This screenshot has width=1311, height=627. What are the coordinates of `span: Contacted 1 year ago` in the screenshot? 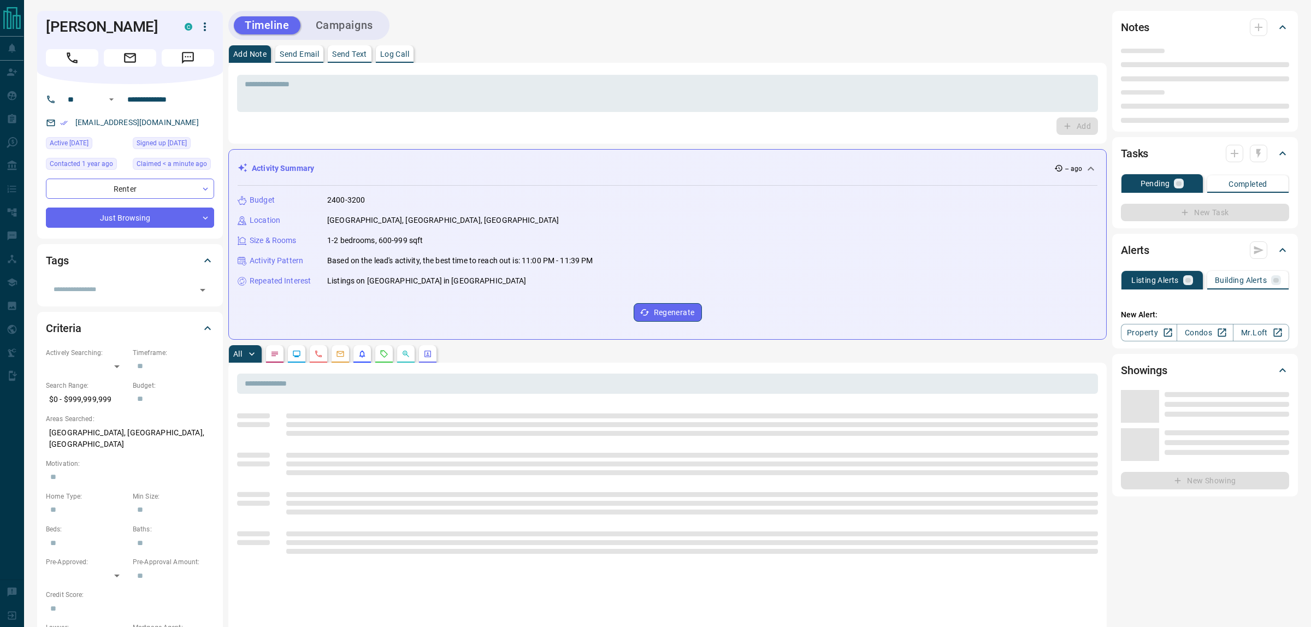 It's located at (81, 164).